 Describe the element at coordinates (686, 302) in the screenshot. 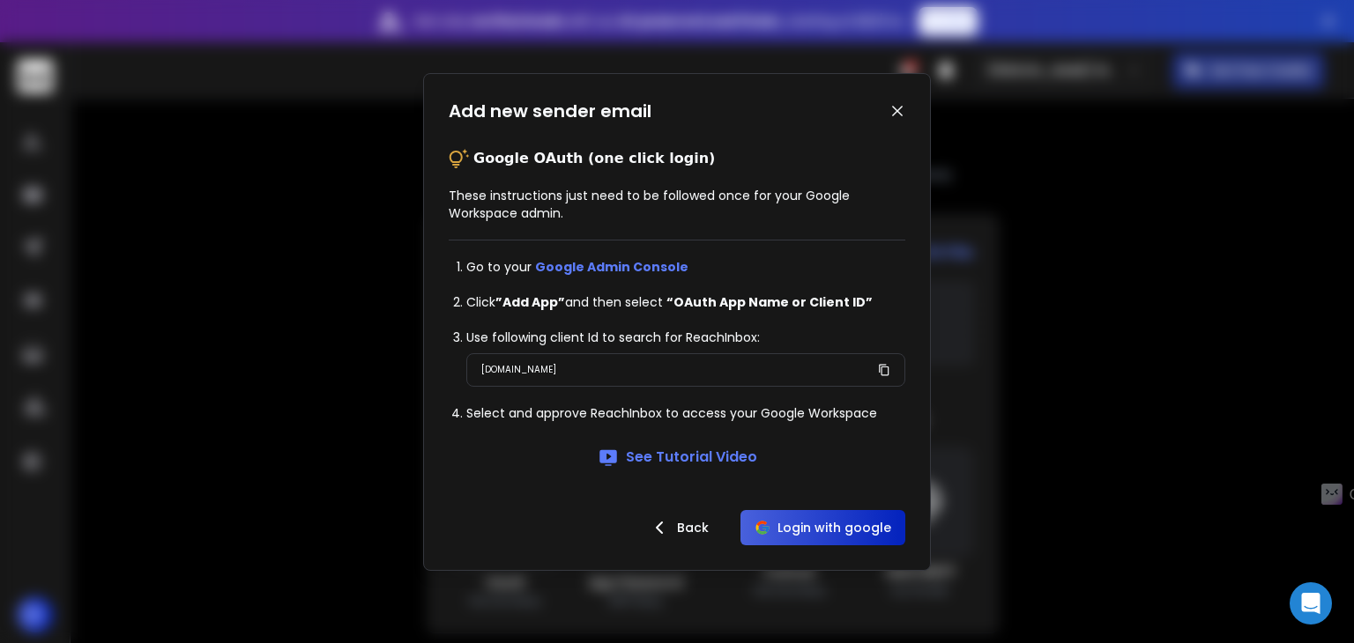

I see `li: Click and then select` at that location.